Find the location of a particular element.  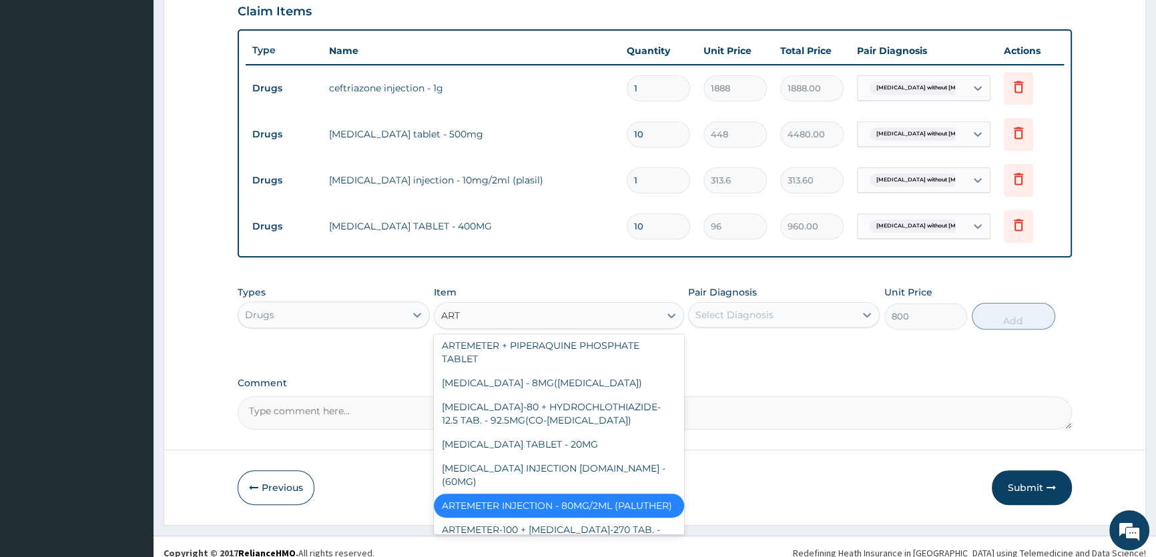

div: Select Diagnosis is located at coordinates (734, 315).